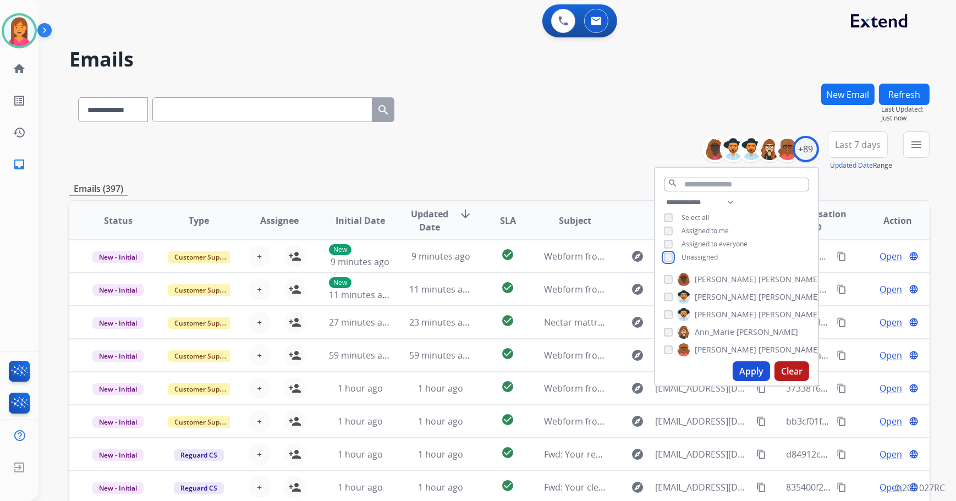  I want to click on button: Refresh, so click(905, 94).